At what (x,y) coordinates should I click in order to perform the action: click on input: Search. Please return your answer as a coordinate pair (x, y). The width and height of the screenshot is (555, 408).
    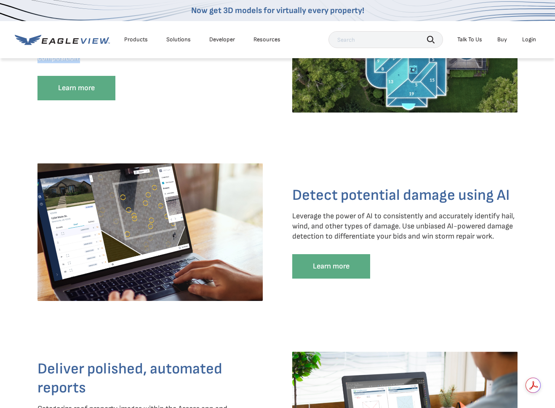
    Looking at the image, I should click on (386, 40).